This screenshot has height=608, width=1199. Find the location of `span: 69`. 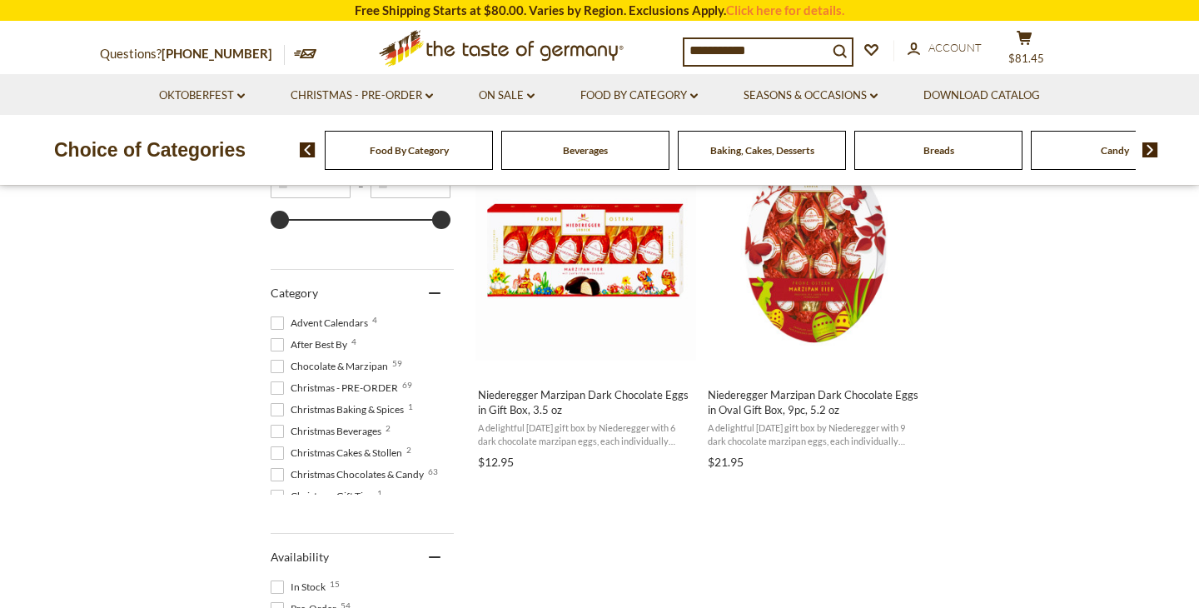

span: 69 is located at coordinates (407, 385).